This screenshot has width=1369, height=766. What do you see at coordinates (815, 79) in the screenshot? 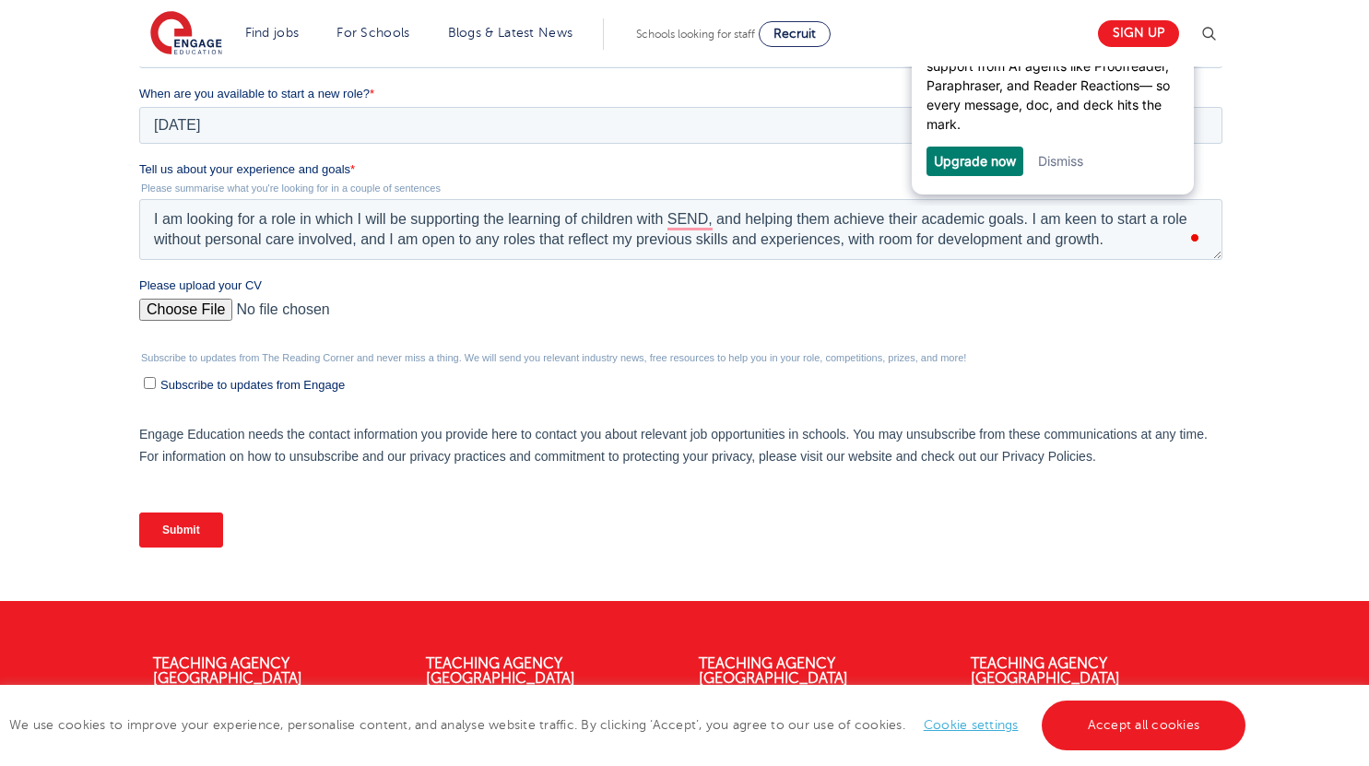
I see `input: *Contact Number` at bounding box center [815, 79].